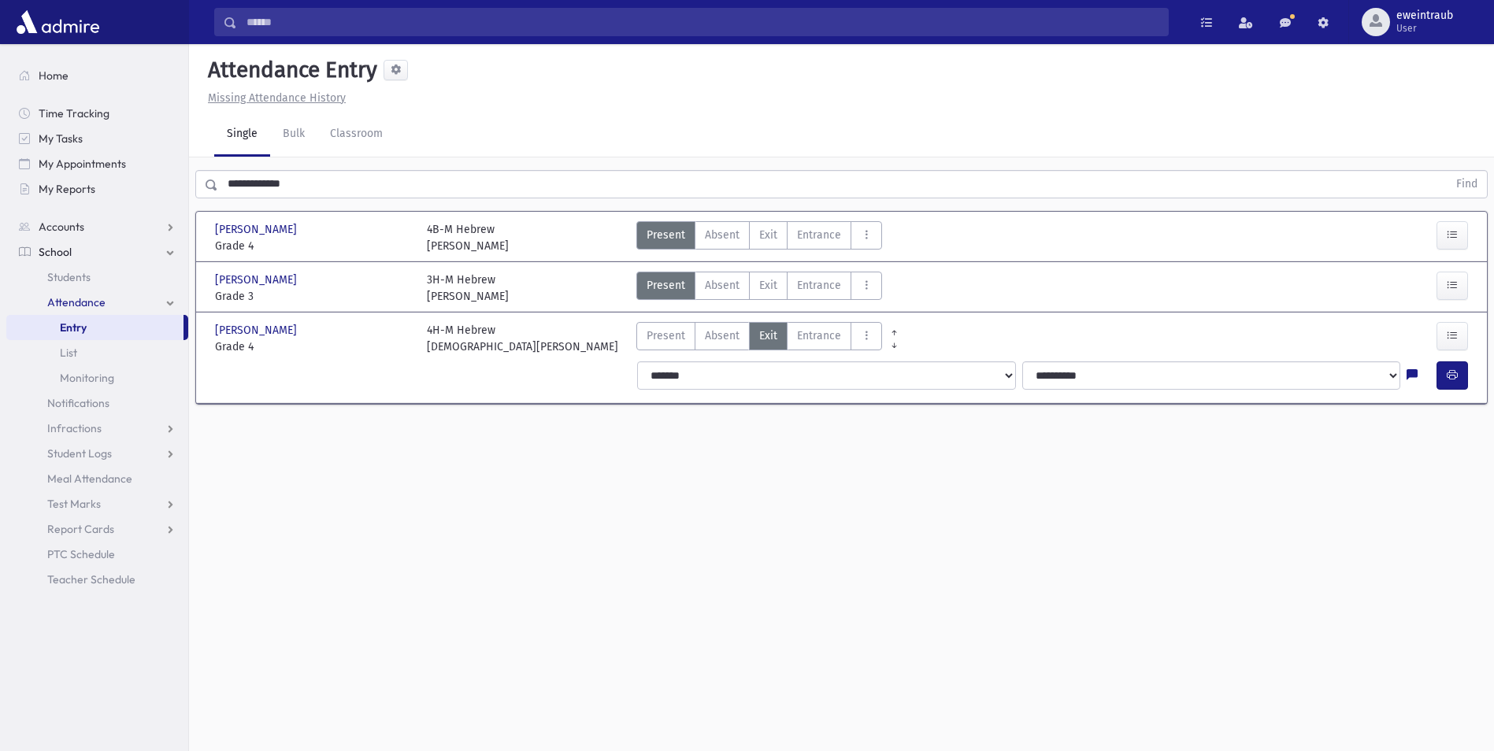  What do you see at coordinates (313, 296) in the screenshot?
I see `span: Grade 3` at bounding box center [313, 296].